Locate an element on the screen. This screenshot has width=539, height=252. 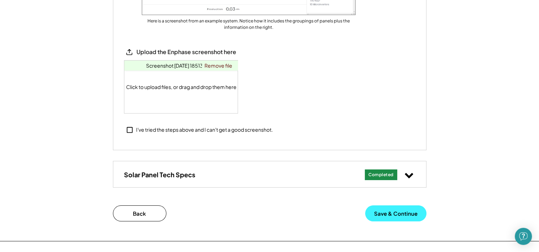
div: Upload the Enphase screenshot here is located at coordinates (186, 52).